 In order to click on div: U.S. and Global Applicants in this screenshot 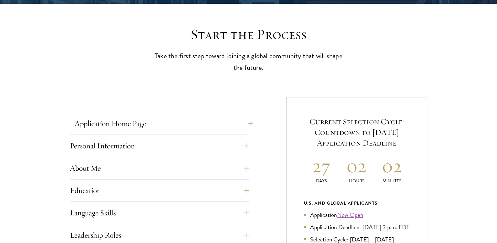, I will do `click(357, 203)`.